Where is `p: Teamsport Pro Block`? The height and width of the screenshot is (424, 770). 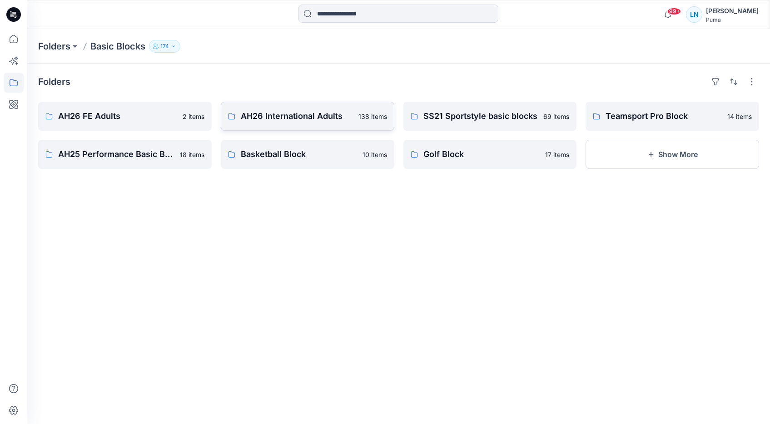
p: Teamsport Pro Block is located at coordinates (664, 116).